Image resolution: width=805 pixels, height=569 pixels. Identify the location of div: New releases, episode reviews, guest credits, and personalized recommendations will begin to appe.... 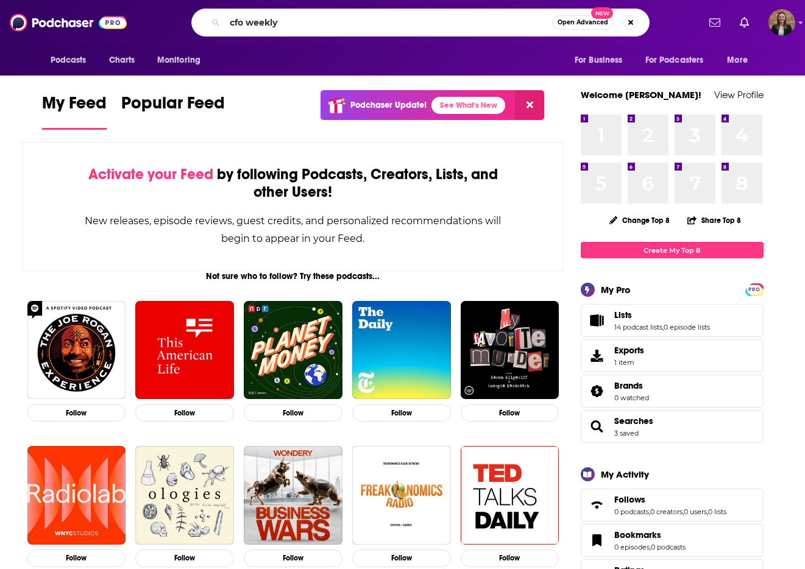
(293, 230).